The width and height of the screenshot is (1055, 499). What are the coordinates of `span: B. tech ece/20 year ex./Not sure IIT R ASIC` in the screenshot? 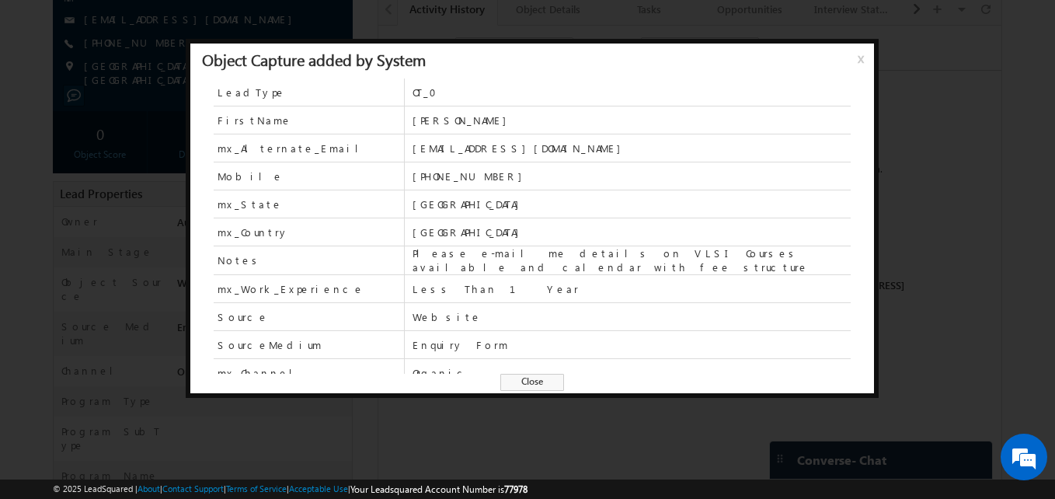 It's located at (328, 96).